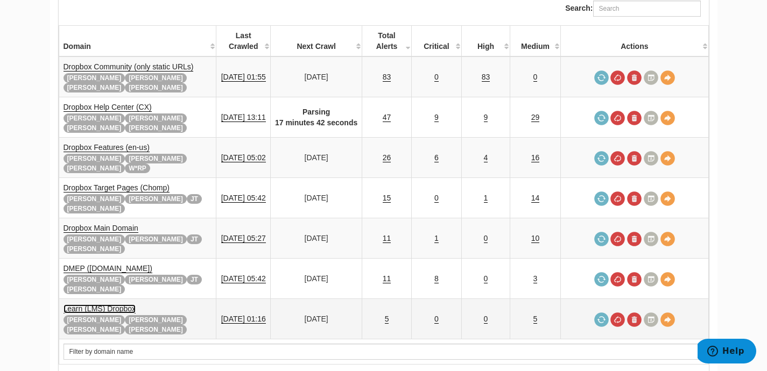 The image size is (767, 371). Describe the element at coordinates (535, 198) in the screenshot. I see `a: 14` at that location.